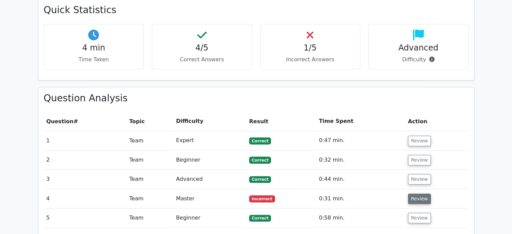 The image size is (512, 234). What do you see at coordinates (85, 140) in the screenshot?
I see `td: 1` at bounding box center [85, 140].